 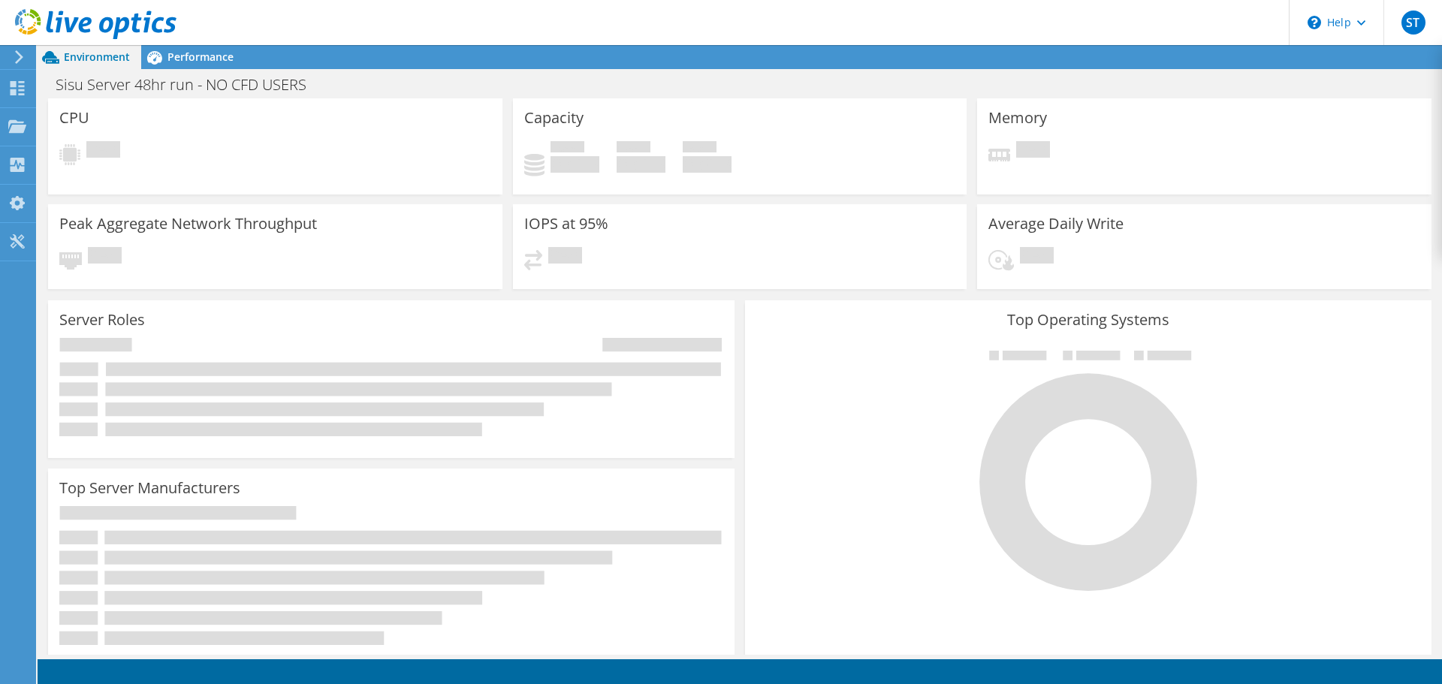 What do you see at coordinates (1413, 23) in the screenshot?
I see `span: ST` at bounding box center [1413, 23].